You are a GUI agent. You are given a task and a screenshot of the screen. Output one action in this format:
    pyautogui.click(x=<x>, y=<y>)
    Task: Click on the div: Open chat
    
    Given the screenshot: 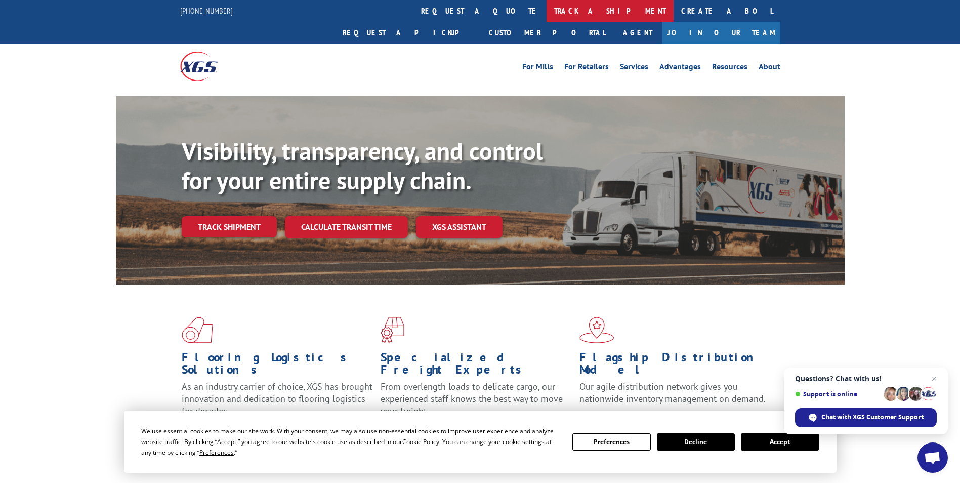 What is the action you would take?
    pyautogui.click(x=933, y=458)
    